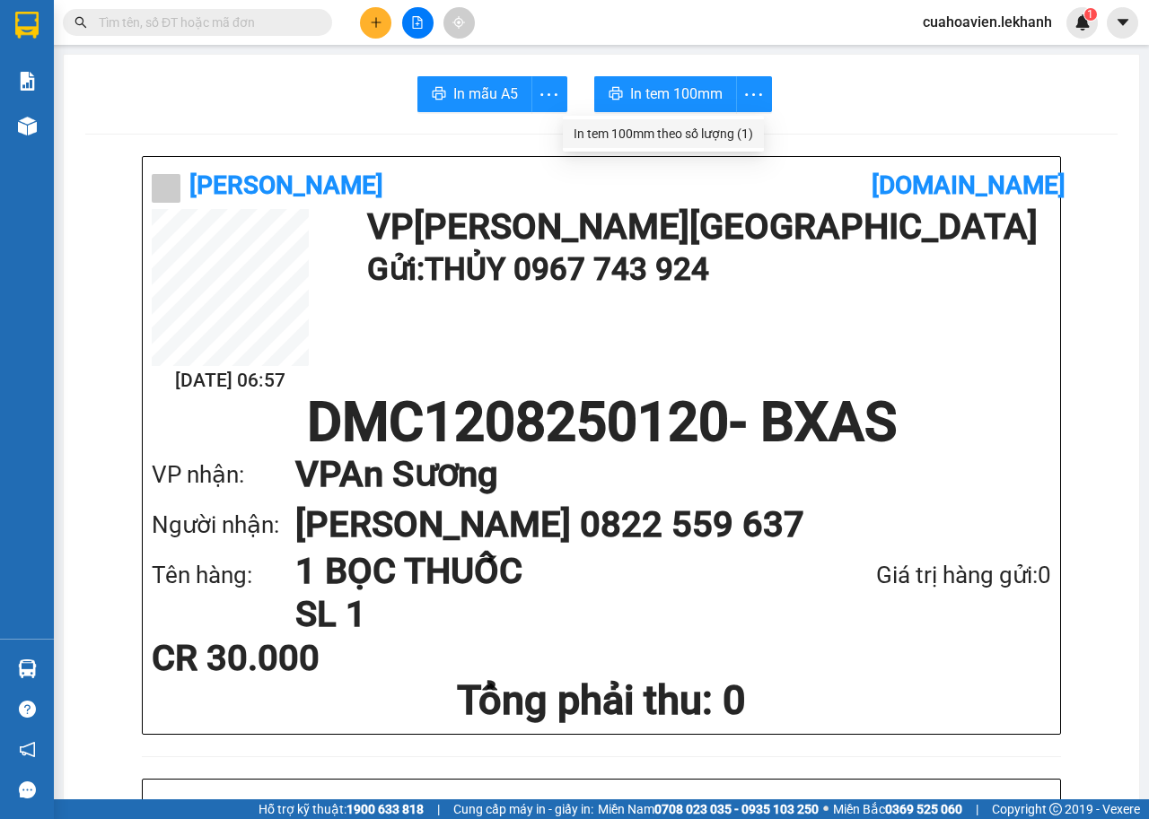  What do you see at coordinates (987, 22) in the screenshot?
I see `span: cuahoavien.lekhanh` at bounding box center [987, 22].